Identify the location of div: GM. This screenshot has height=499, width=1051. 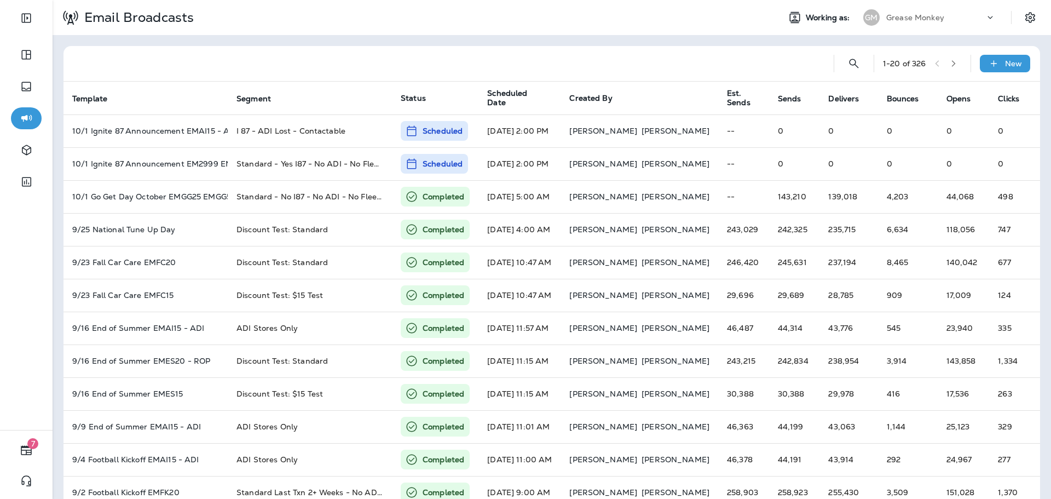
(871, 18).